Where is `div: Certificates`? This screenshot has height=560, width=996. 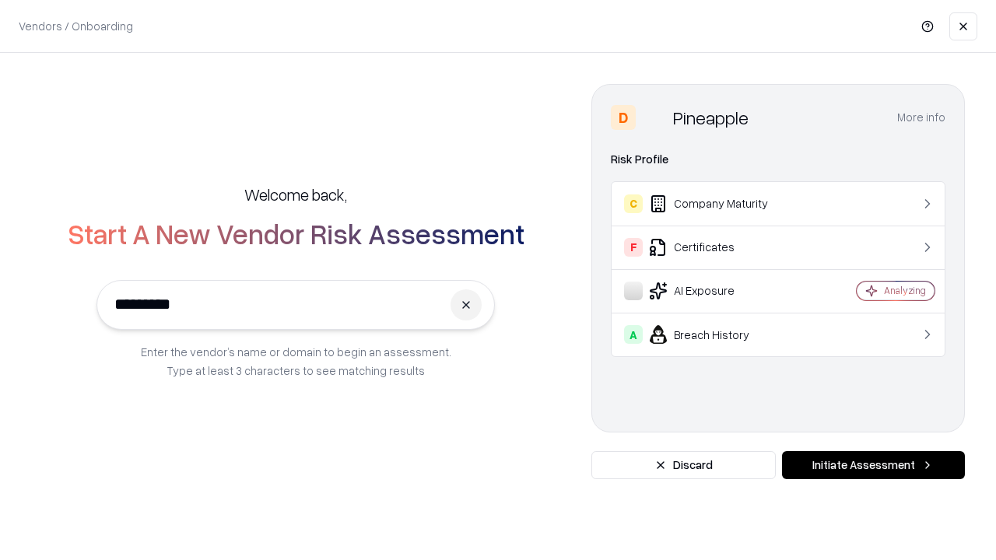 div: Certificates is located at coordinates (717, 247).